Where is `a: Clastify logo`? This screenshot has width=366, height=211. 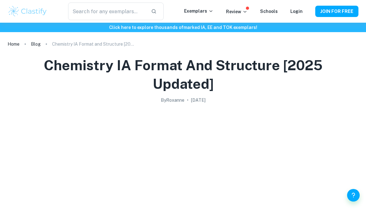 a: Clastify logo is located at coordinates (27, 11).